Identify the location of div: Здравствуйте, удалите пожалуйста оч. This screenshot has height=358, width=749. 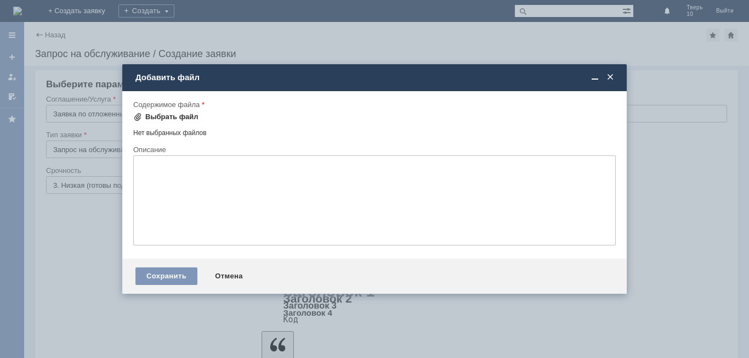
(82, 9).